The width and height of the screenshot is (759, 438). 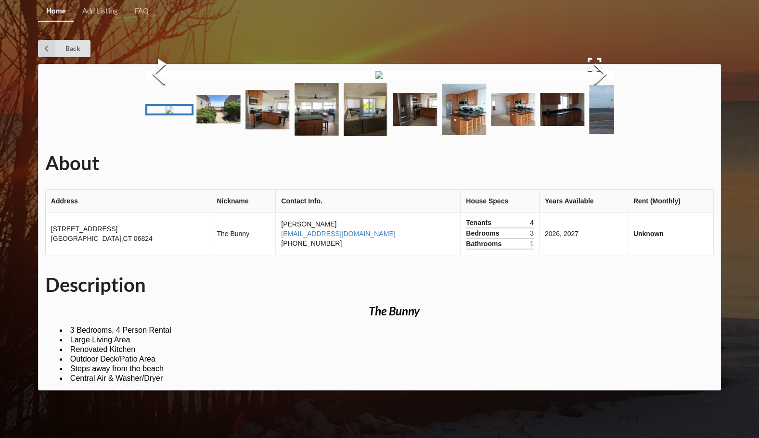 What do you see at coordinates (159, 75) in the screenshot?
I see `button: Previous Slide` at bounding box center [159, 75].